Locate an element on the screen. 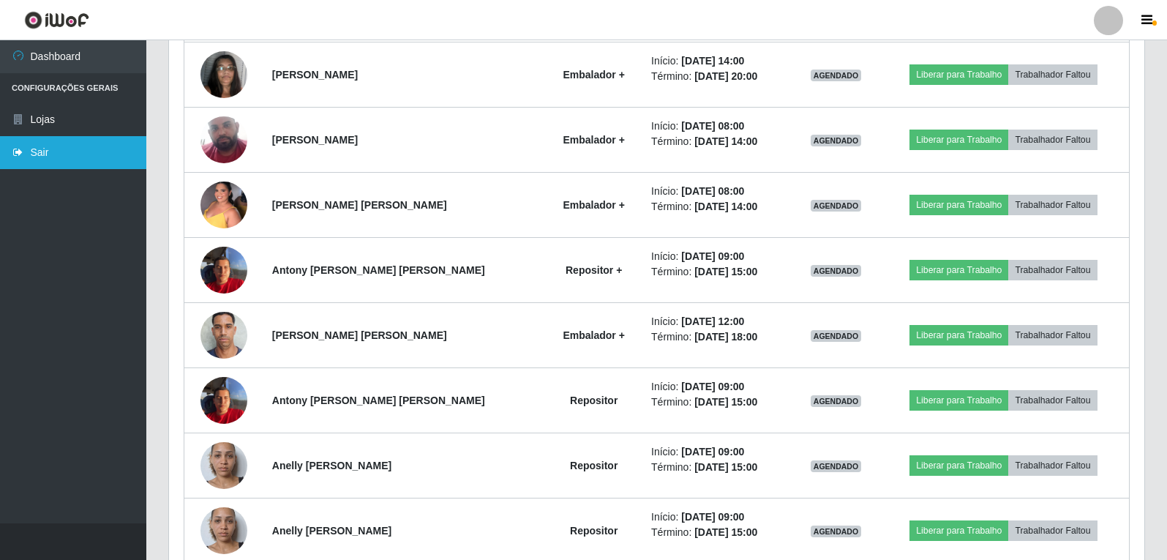 Image resolution: width=1167 pixels, height=560 pixels. strong: Repositor + is located at coordinates (593, 270).